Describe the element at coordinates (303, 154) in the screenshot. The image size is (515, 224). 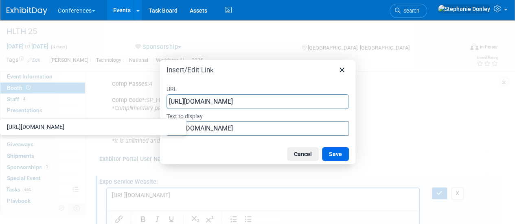
I see `button: Cancel` at that location.